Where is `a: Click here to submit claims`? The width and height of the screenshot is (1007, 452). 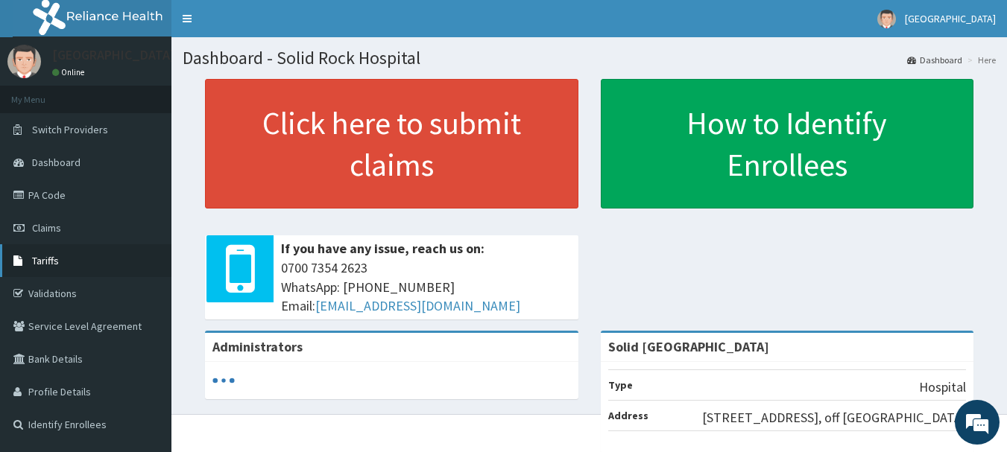 a: Click here to submit claims is located at coordinates (391, 144).